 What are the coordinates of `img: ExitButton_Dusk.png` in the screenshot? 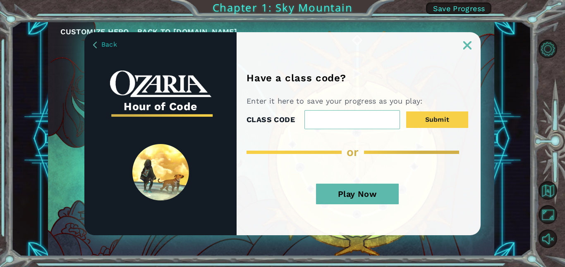 It's located at (467, 45).